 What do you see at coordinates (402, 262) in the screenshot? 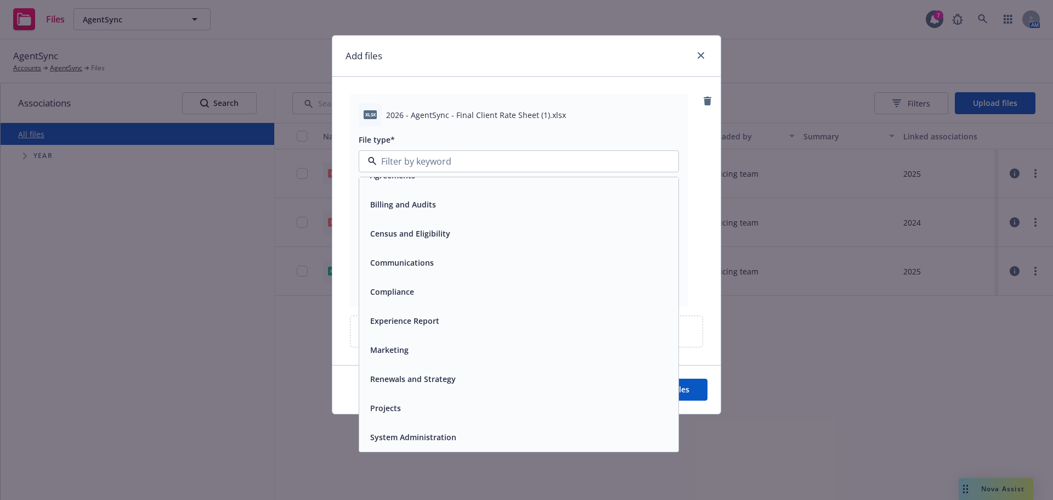
I see `button: Communications` at bounding box center [402, 262].